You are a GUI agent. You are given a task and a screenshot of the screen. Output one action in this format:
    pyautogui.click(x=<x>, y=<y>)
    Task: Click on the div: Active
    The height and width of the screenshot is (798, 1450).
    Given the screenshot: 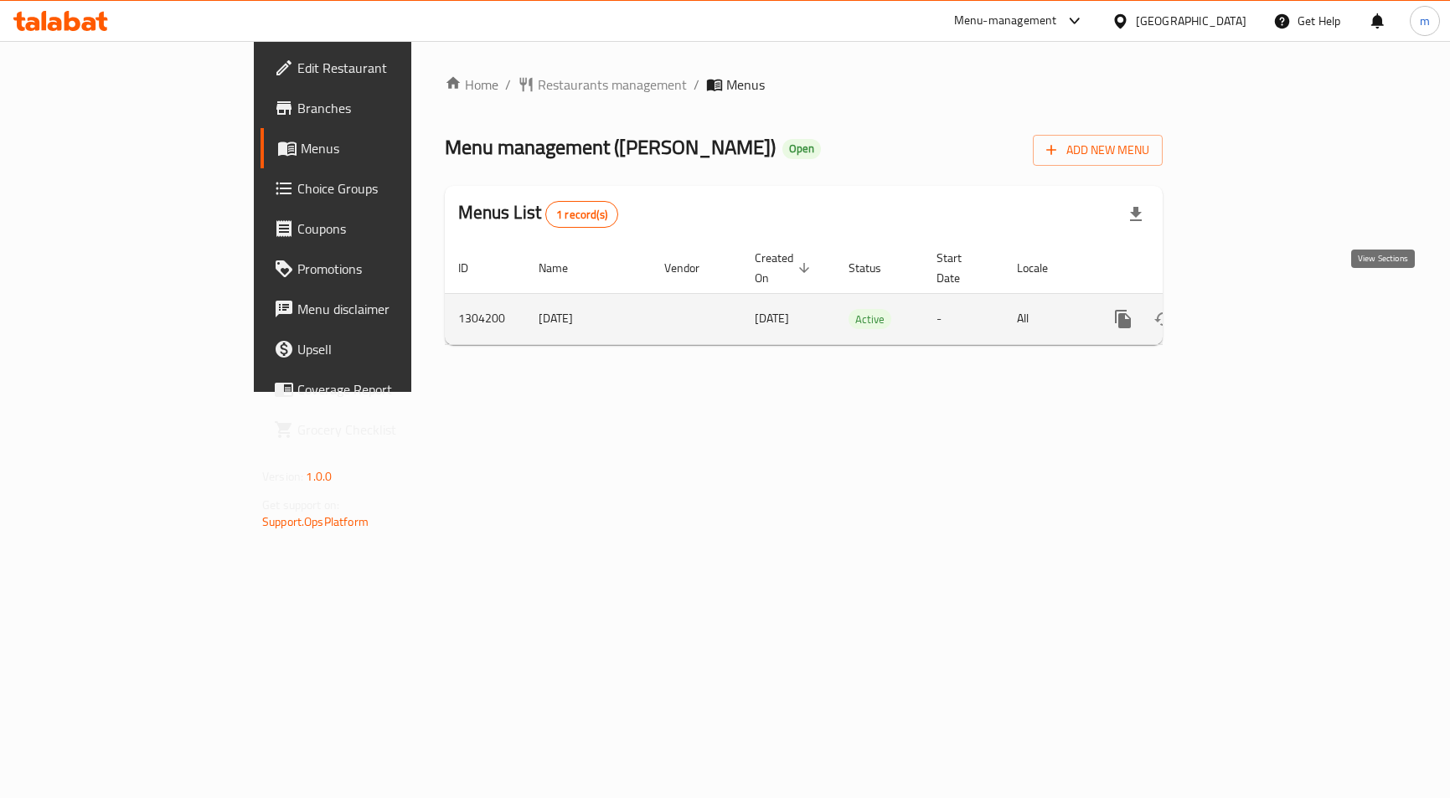 What is the action you would take?
    pyautogui.click(x=869, y=319)
    